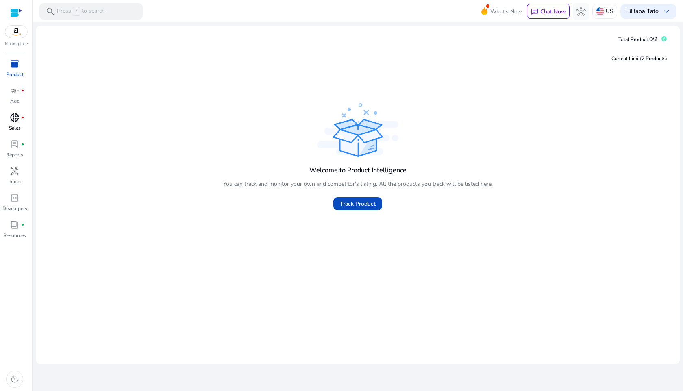  What do you see at coordinates (15, 171) in the screenshot?
I see `span: handyman` at bounding box center [15, 171].